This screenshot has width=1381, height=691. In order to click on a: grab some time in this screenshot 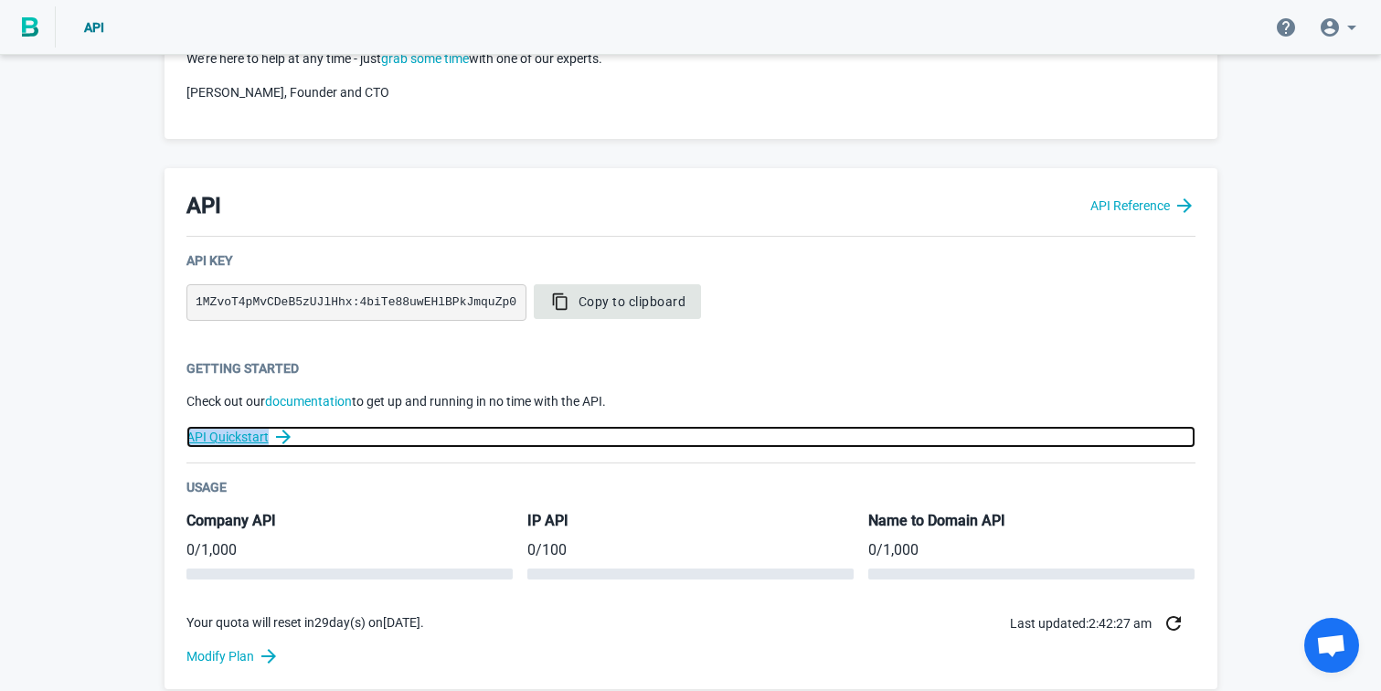, I will do `click(425, 59)`.